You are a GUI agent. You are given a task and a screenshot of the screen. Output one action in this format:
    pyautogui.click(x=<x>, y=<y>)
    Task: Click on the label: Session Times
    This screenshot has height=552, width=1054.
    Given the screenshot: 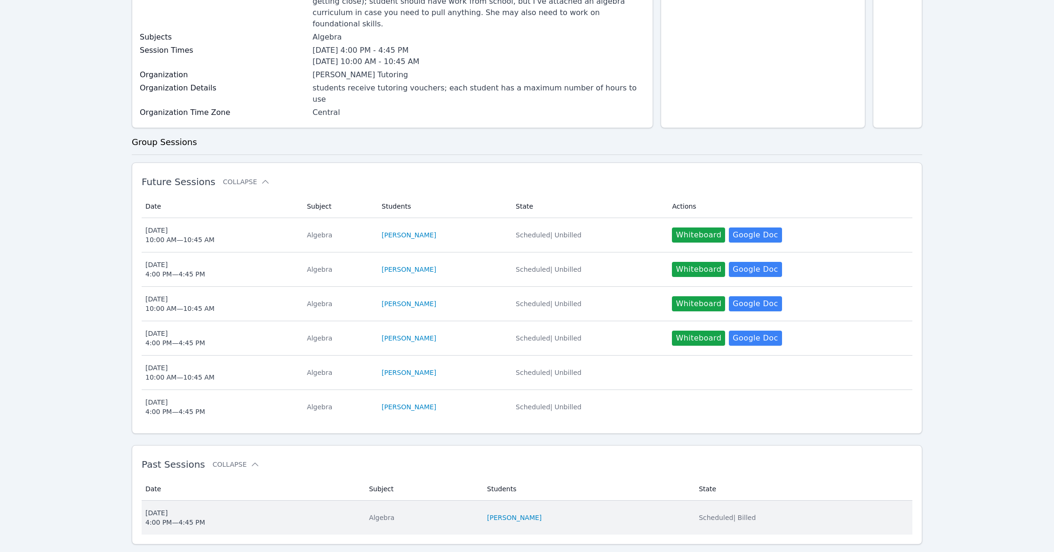 What is the action you would take?
    pyautogui.click(x=223, y=50)
    